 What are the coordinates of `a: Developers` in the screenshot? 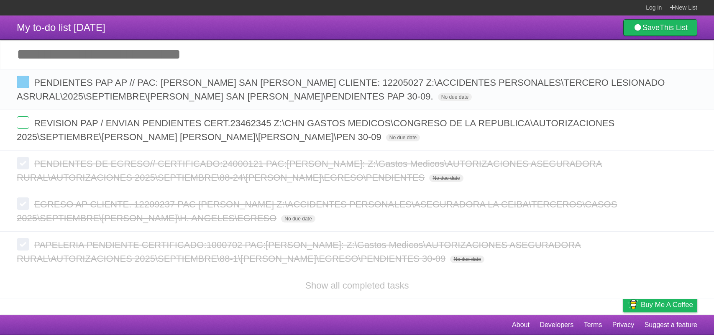 It's located at (557, 325).